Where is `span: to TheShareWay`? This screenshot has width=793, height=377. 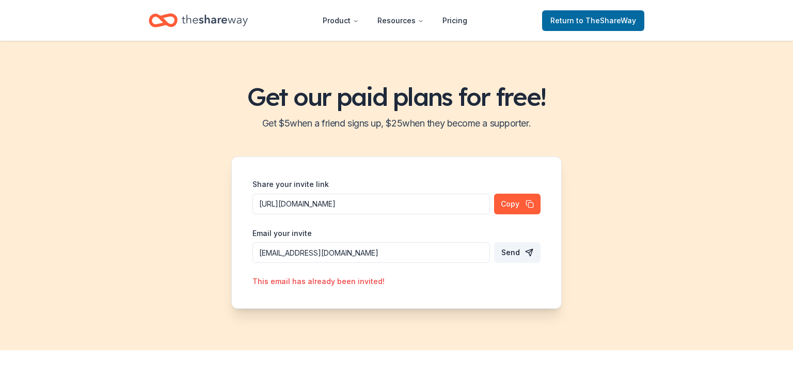
span: to TheShareWay is located at coordinates (606, 20).